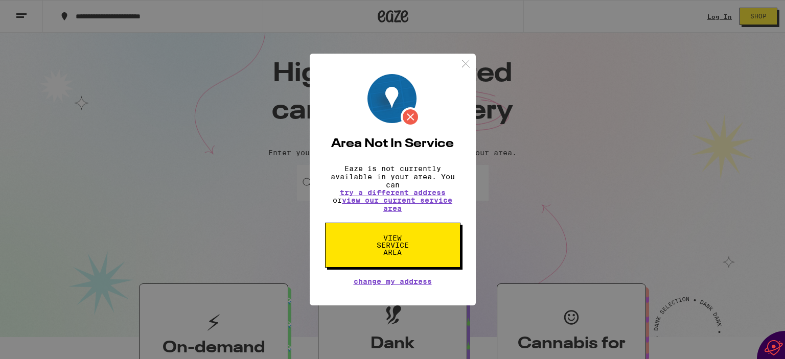 The height and width of the screenshot is (359, 785). What do you see at coordinates (393, 245) in the screenshot?
I see `span: View Service Area` at bounding box center [393, 245].